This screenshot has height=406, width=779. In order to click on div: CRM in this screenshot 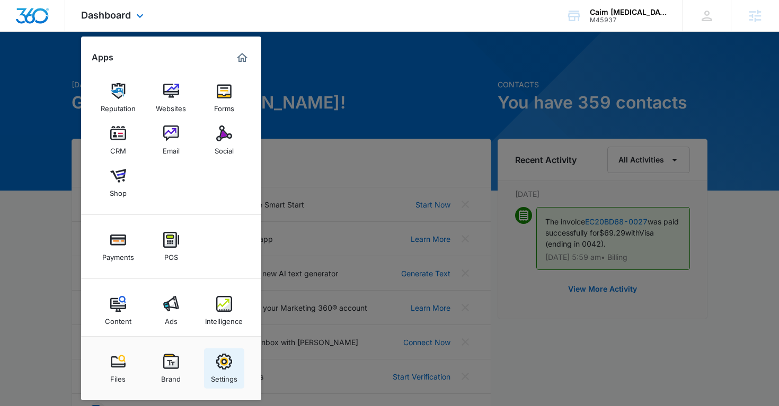, I will do `click(118, 148)`.